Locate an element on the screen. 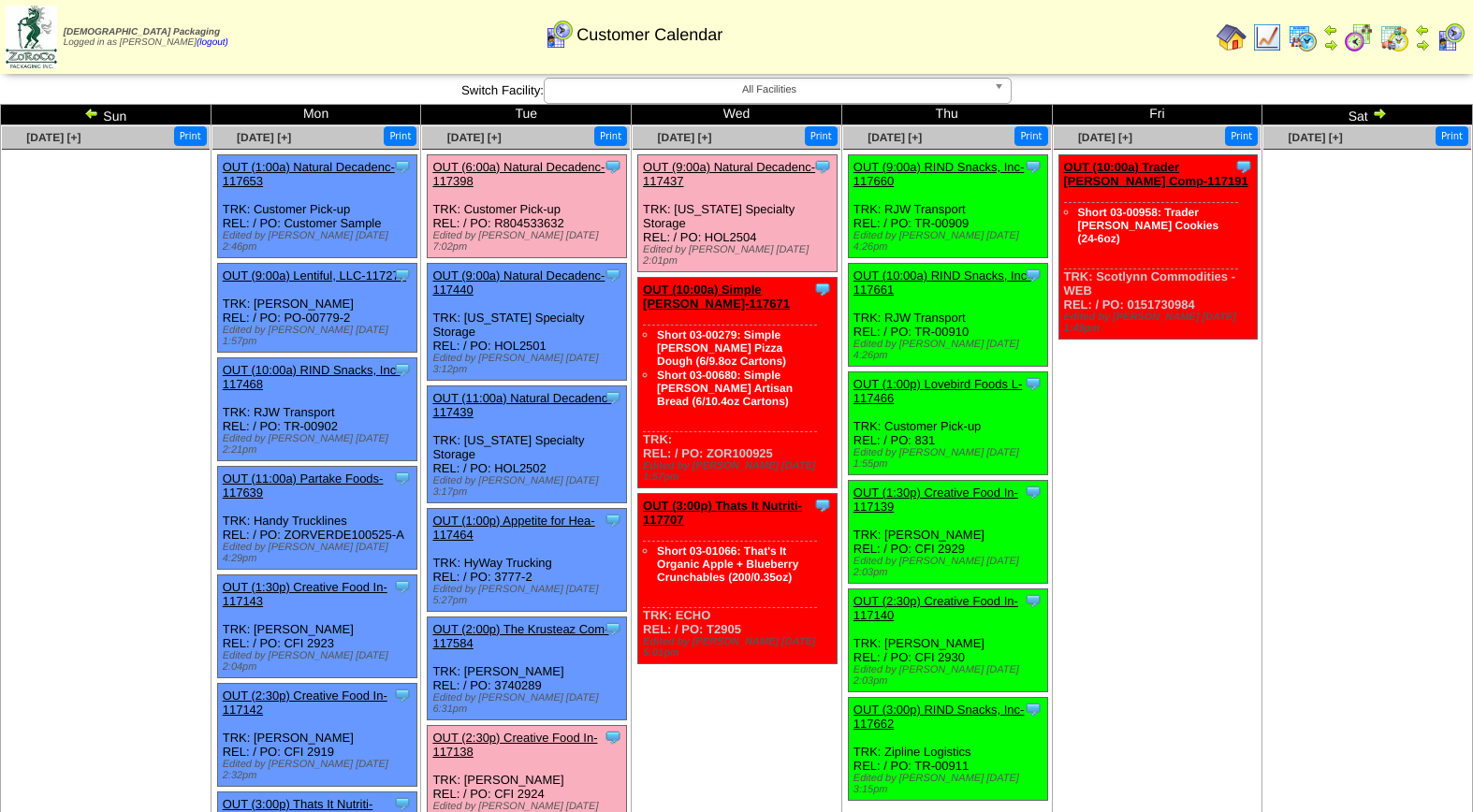 This screenshot has width=1473, height=812. a: OUT (2:30p) Creative Food In-117140 is located at coordinates (936, 608).